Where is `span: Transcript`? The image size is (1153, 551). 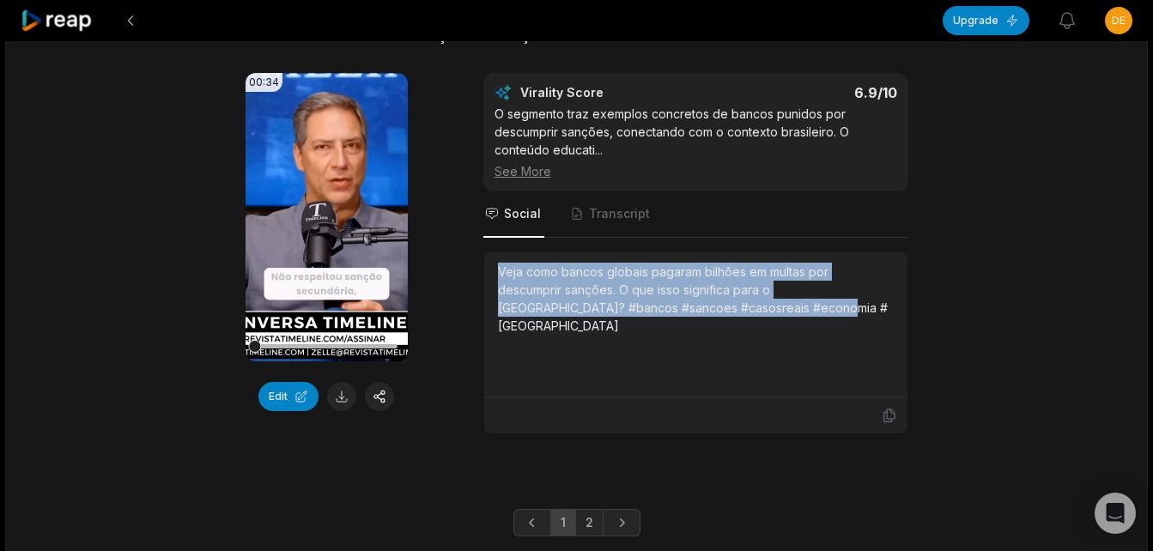
span: Transcript is located at coordinates (619, 214).